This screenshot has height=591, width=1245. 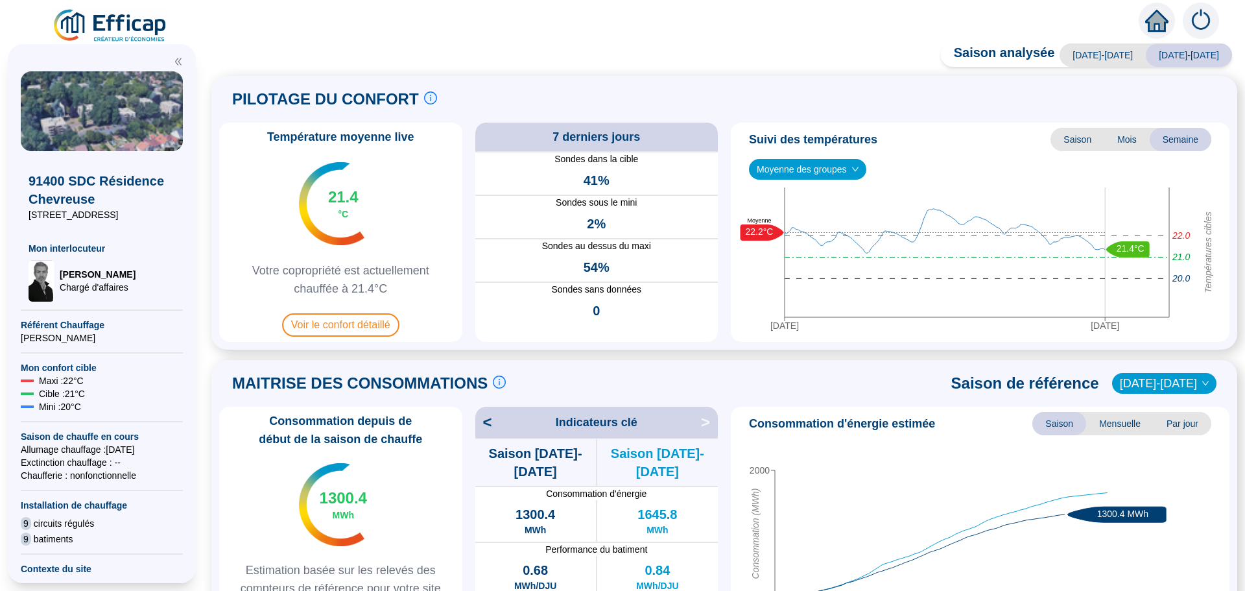 What do you see at coordinates (102, 436) in the screenshot?
I see `span: Saison de chauffe en cours` at bounding box center [102, 436].